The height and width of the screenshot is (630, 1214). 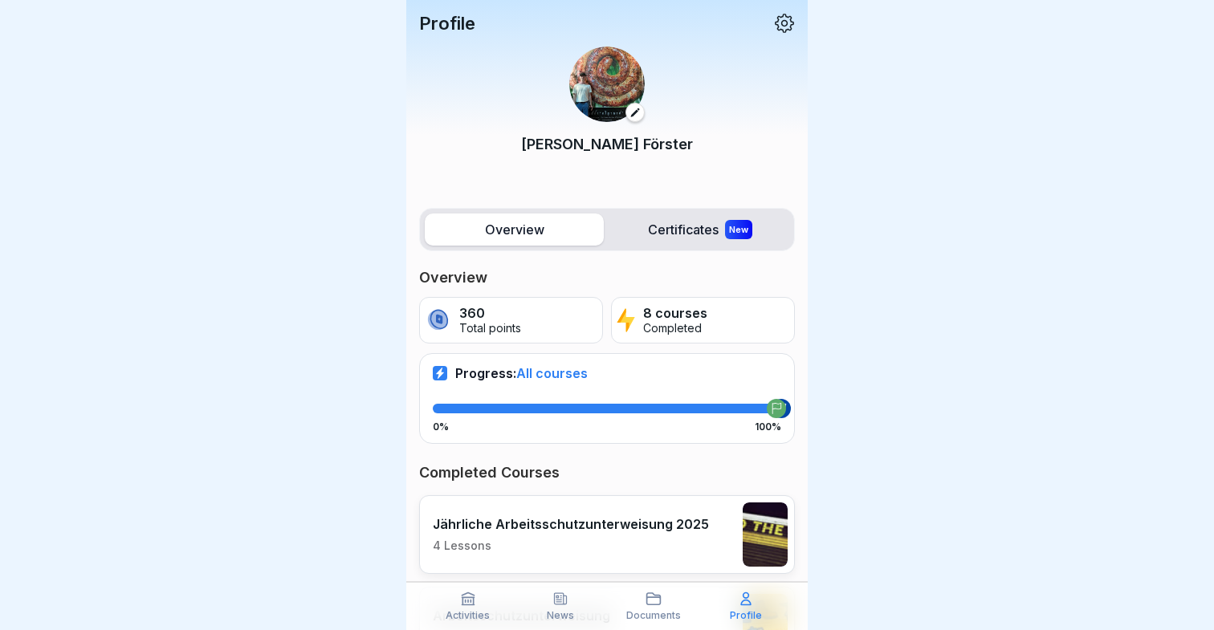 I want to click on p: 0%, so click(x=441, y=427).